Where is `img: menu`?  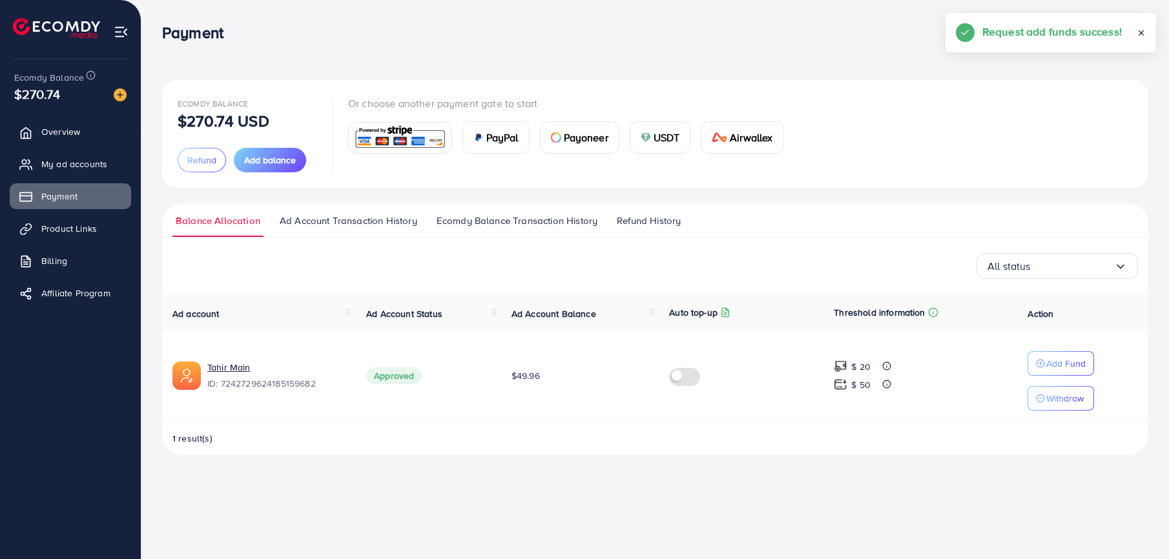
img: menu is located at coordinates (121, 32).